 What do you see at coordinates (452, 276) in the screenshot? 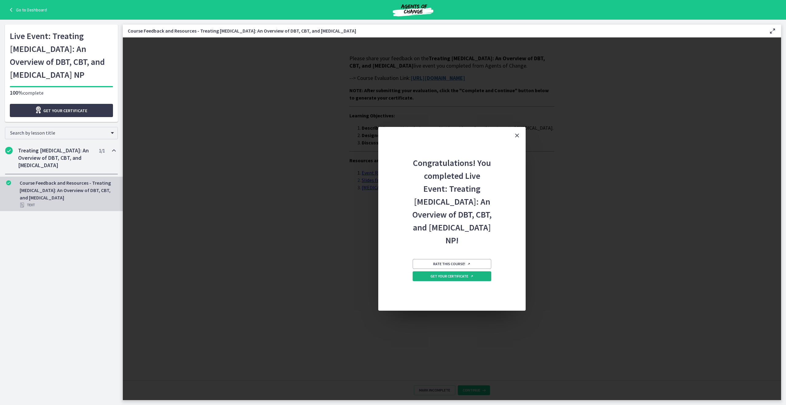
I see `a: Get your certificate Opens in a new window` at bounding box center [452, 276].